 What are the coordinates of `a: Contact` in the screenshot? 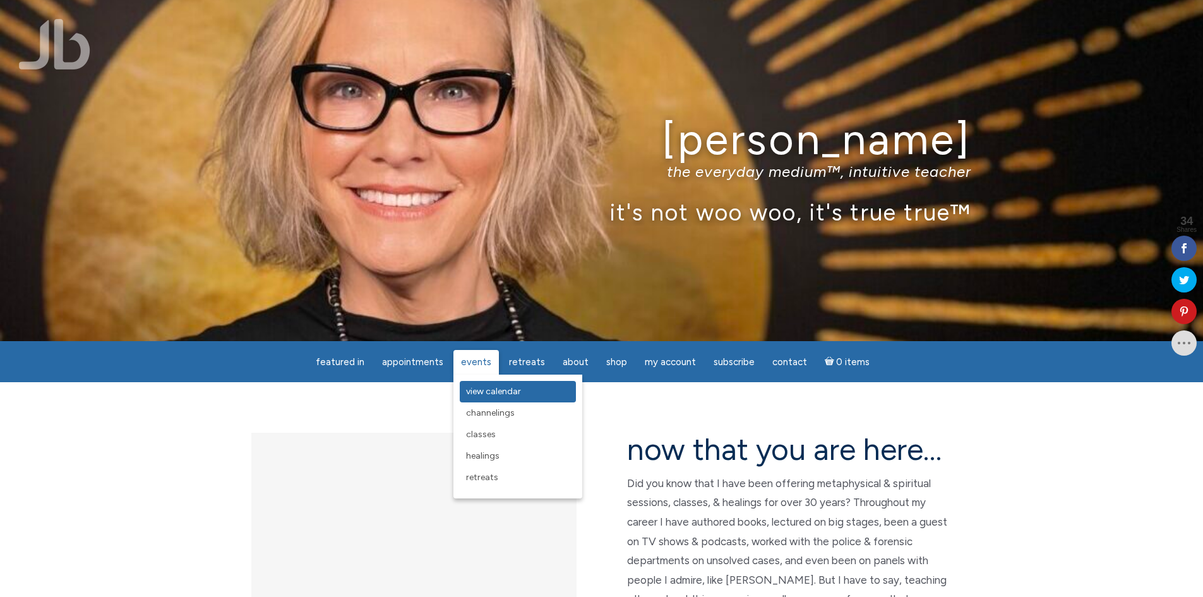 It's located at (789, 362).